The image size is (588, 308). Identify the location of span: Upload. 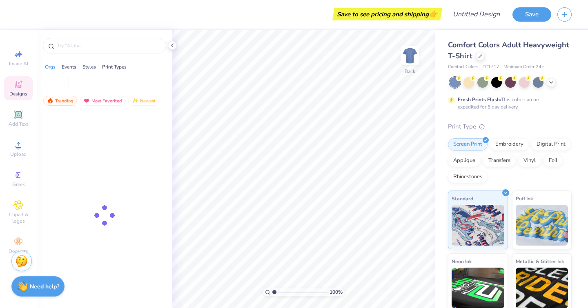
(18, 154).